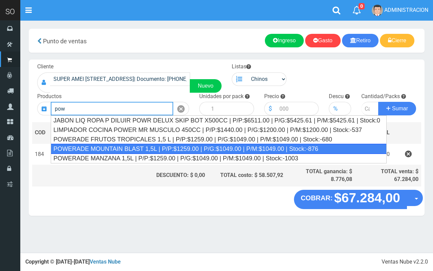 This screenshot has width=433, height=271. I want to click on span: Sumar, so click(400, 108).